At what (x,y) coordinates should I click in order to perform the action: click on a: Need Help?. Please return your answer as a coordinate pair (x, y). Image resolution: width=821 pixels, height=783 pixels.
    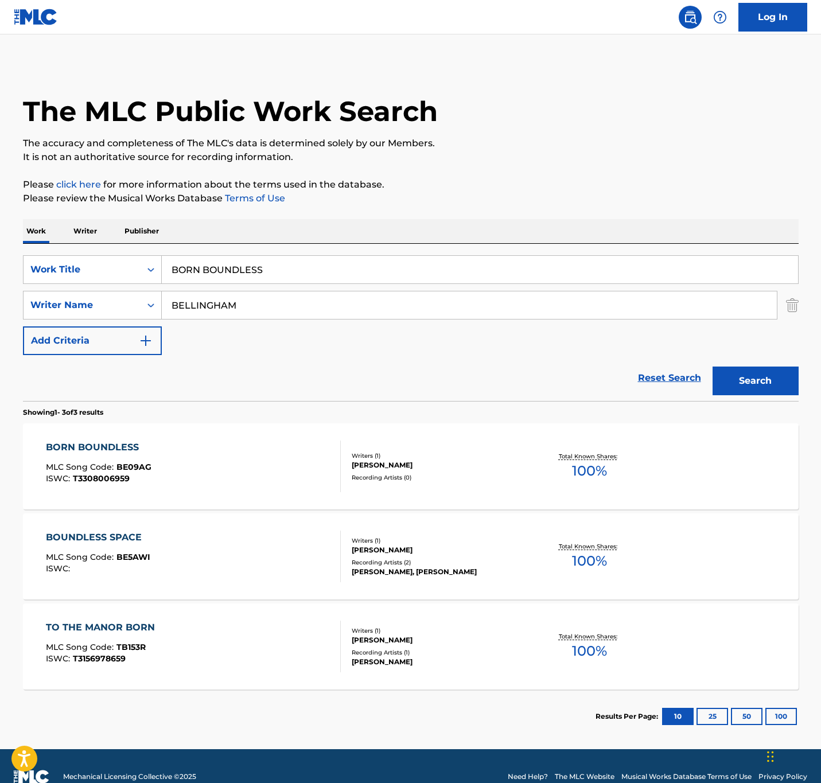
    Looking at the image, I should click on (528, 776).